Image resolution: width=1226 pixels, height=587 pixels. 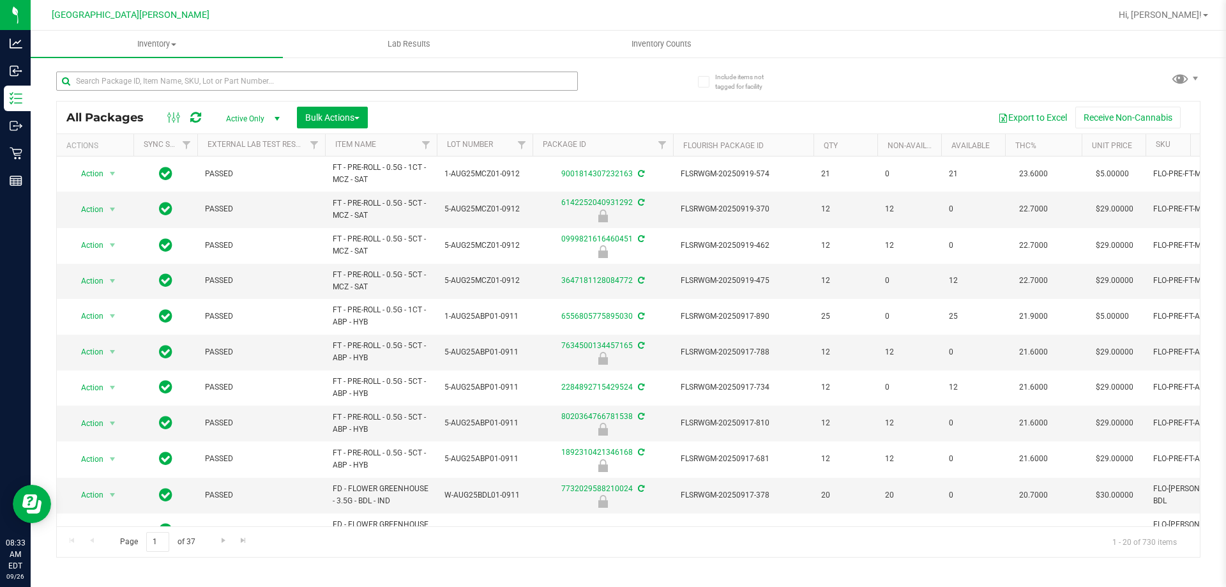 What do you see at coordinates (845, 174) in the screenshot?
I see `span: 21` at bounding box center [845, 174].